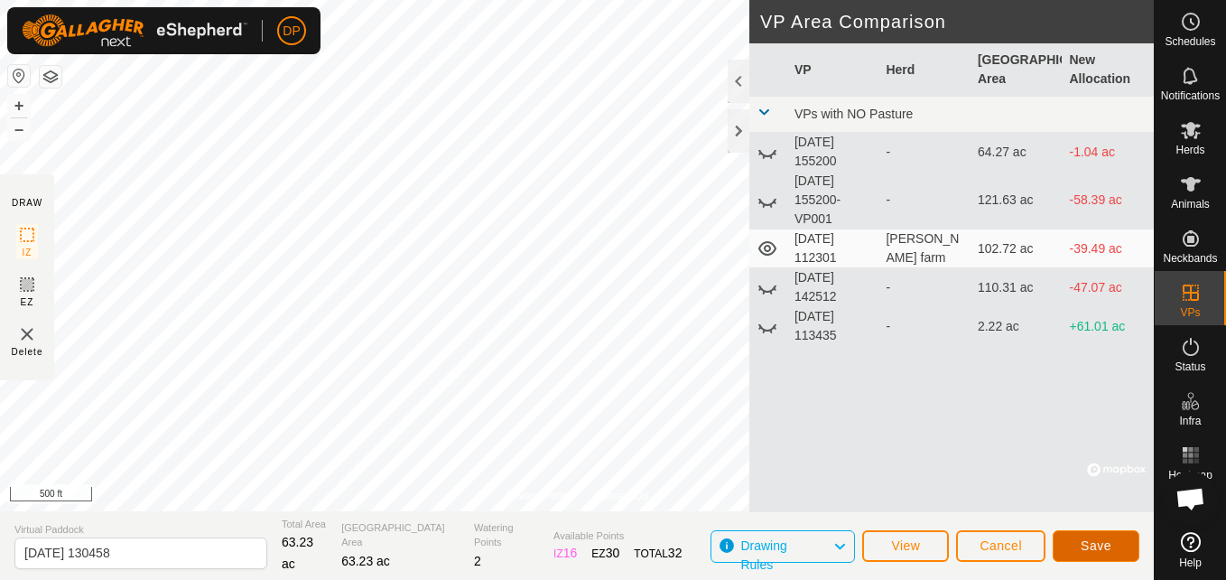 This screenshot has height=580, width=1226. I want to click on span: Cancel, so click(1001, 545).